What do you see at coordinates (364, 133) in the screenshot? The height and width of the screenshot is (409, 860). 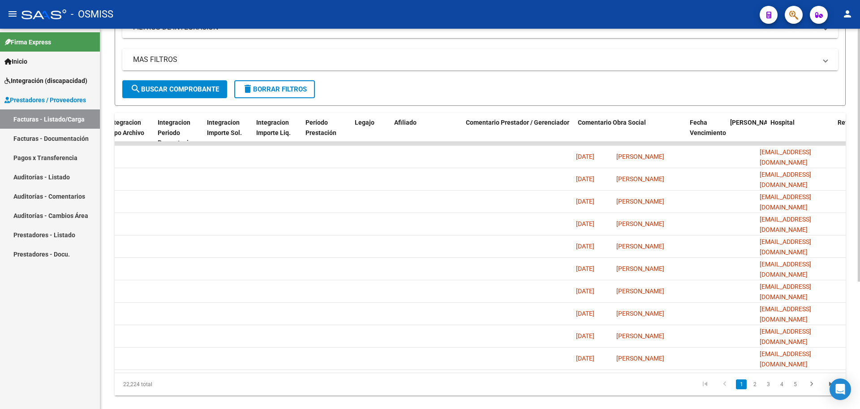 I see `datatable-header-cell: Legajo` at bounding box center [364, 133].